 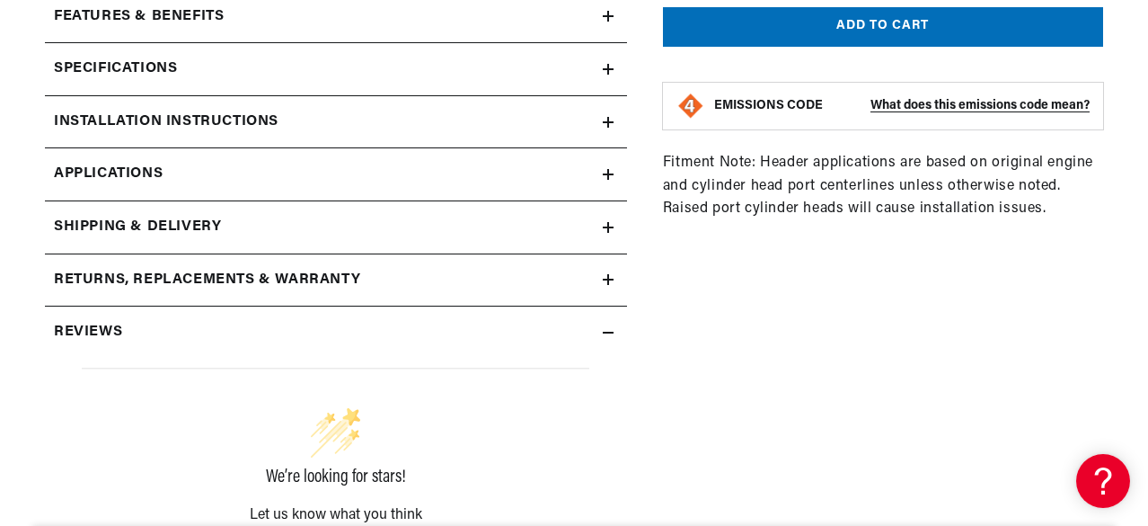 What do you see at coordinates (336, 69) in the screenshot?
I see `summary: Specifications` at bounding box center [336, 69].